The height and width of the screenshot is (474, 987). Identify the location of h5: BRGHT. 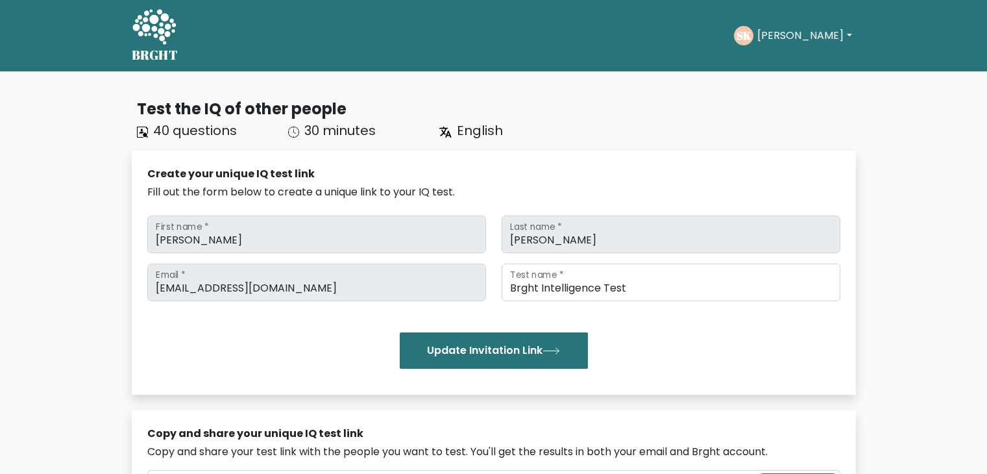
(155, 55).